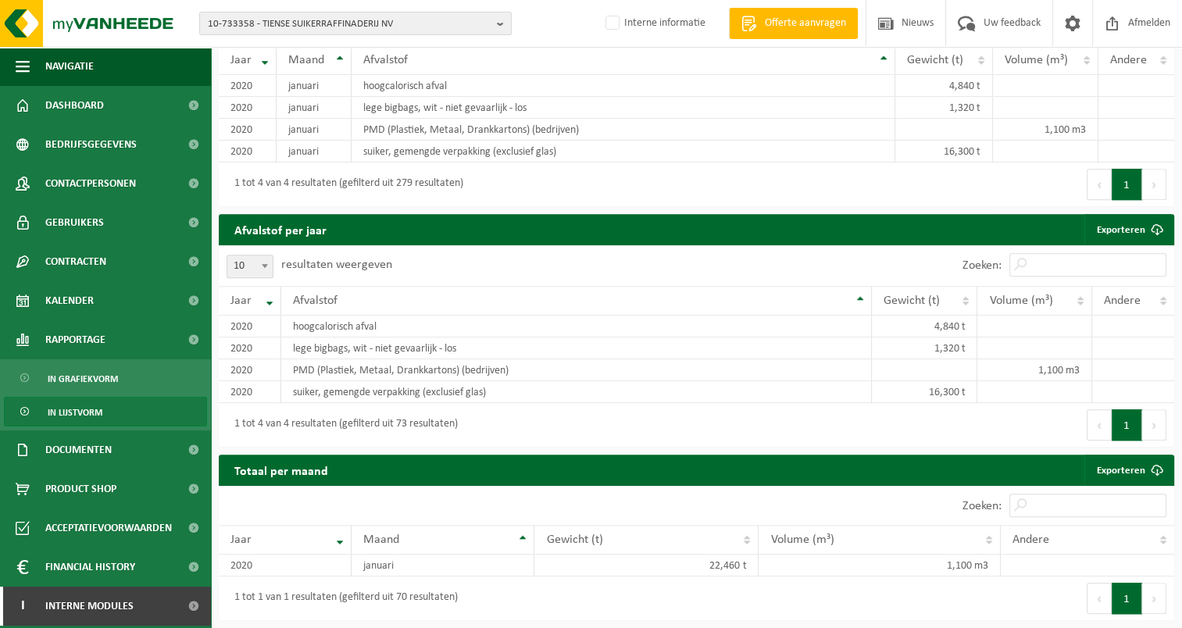  Describe the element at coordinates (281, 470) in the screenshot. I see `h2: Totaal per maand` at that location.